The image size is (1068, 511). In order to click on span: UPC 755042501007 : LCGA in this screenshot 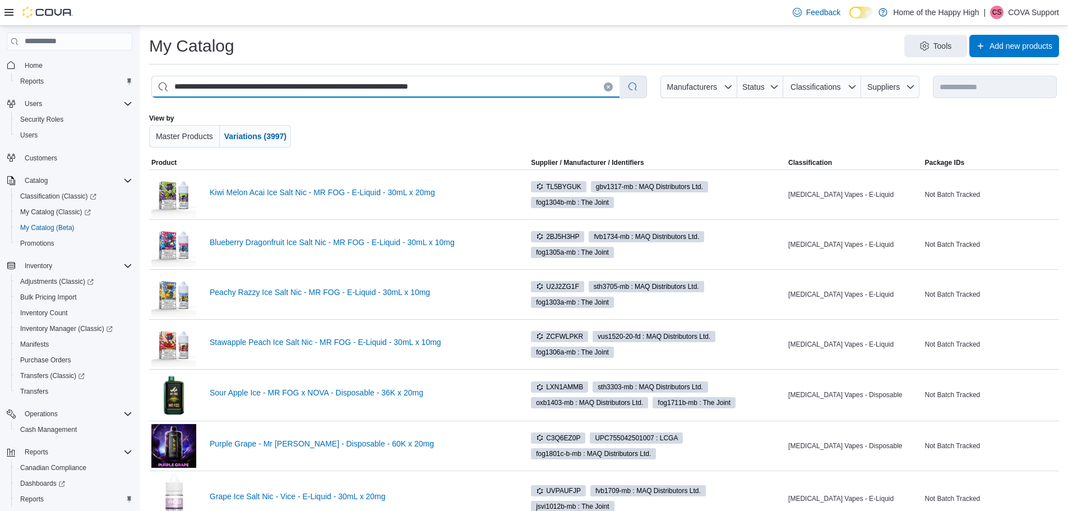, I will do `click(637, 438)`.